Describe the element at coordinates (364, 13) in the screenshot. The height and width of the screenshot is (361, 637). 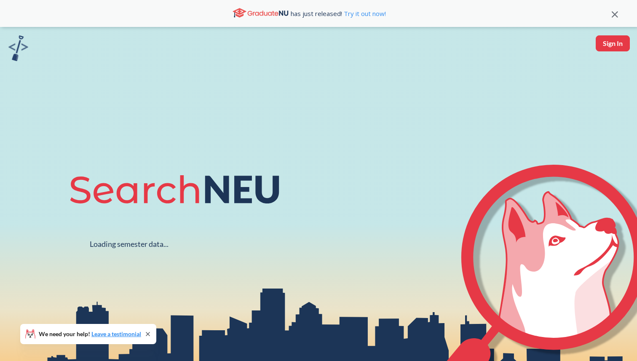
I see `a: Try it out now!` at that location.